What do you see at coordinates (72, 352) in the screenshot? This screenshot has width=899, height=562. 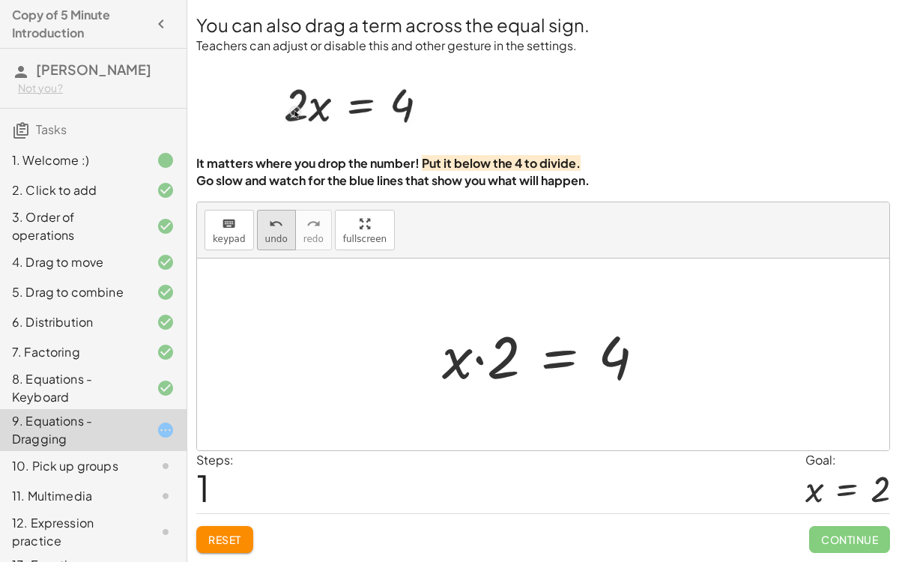 I see `div: 7. Factoring` at bounding box center [72, 352].